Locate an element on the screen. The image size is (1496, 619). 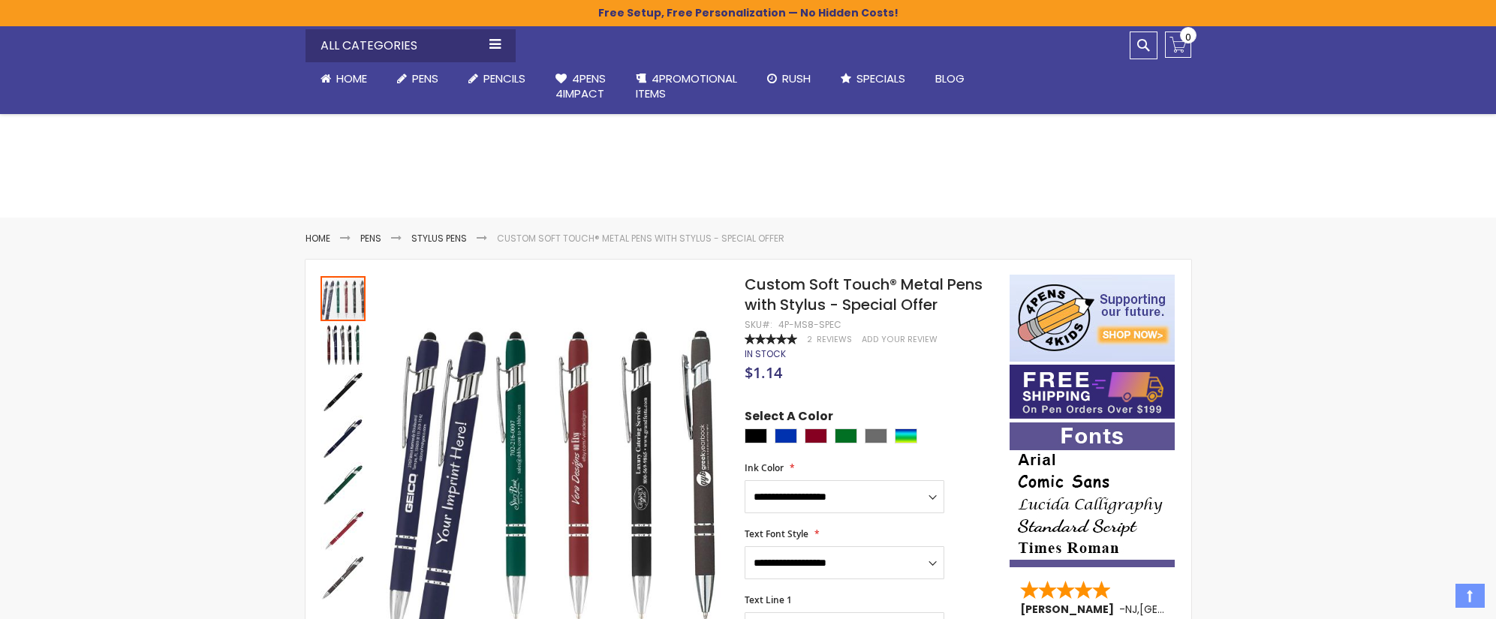
span: Pencils is located at coordinates (504, 78).